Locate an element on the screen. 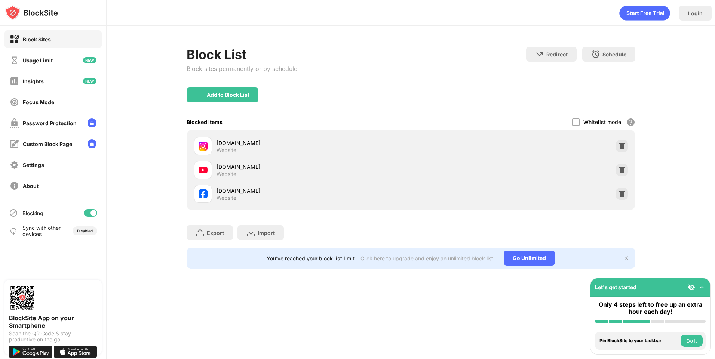 This screenshot has width=715, height=359. div: Sync with other devices is located at coordinates (41, 231).